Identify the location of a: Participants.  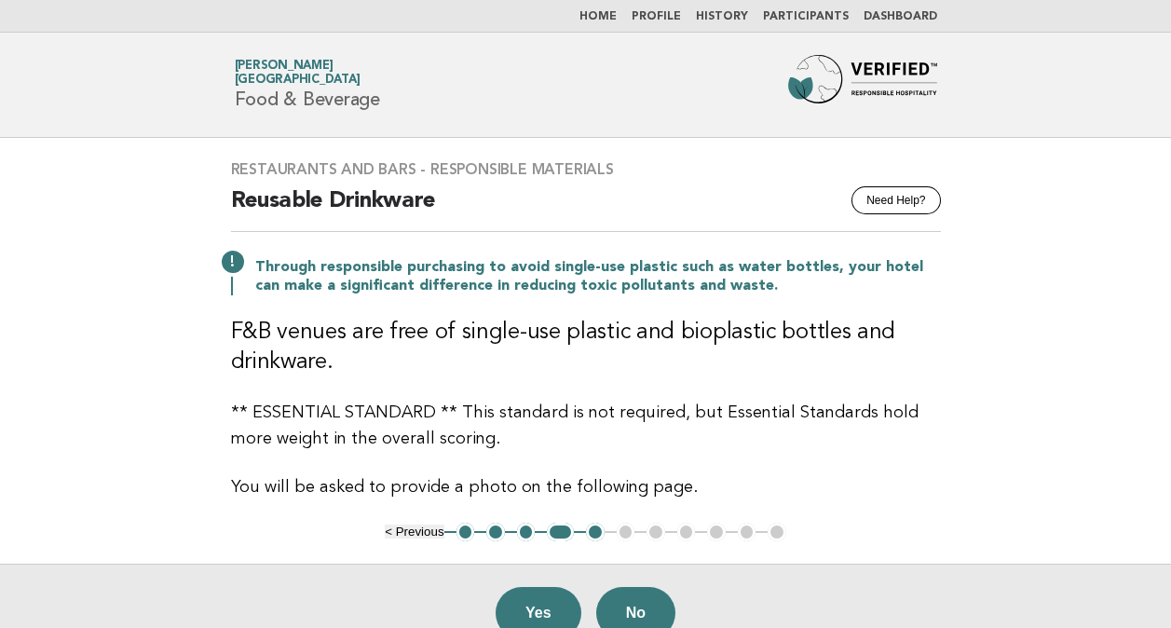
(806, 17).